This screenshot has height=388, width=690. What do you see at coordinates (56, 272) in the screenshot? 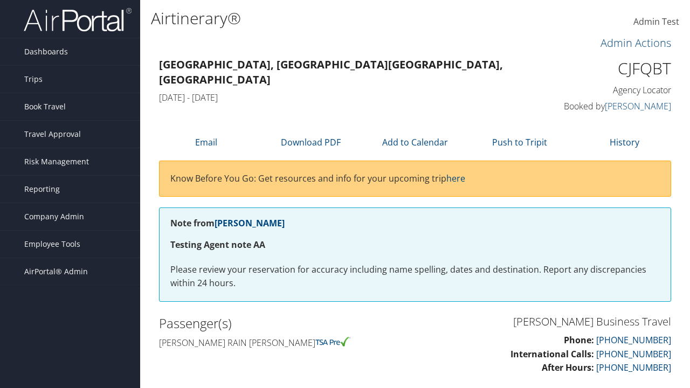
I see `span: AirPortal® Admin` at bounding box center [56, 272].